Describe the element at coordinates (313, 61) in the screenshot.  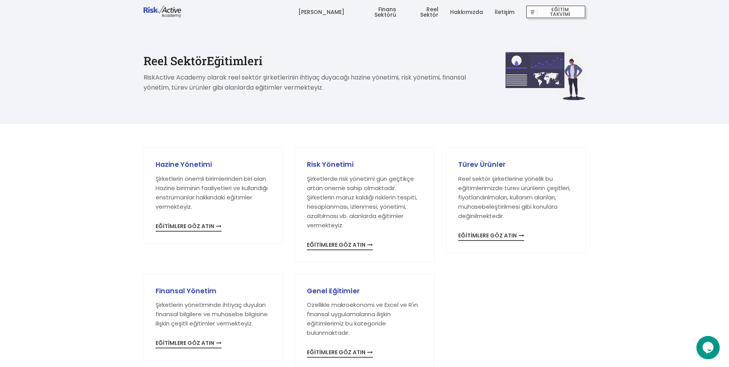
I see `h1: Reel Sektör Eğitimleri` at that location.